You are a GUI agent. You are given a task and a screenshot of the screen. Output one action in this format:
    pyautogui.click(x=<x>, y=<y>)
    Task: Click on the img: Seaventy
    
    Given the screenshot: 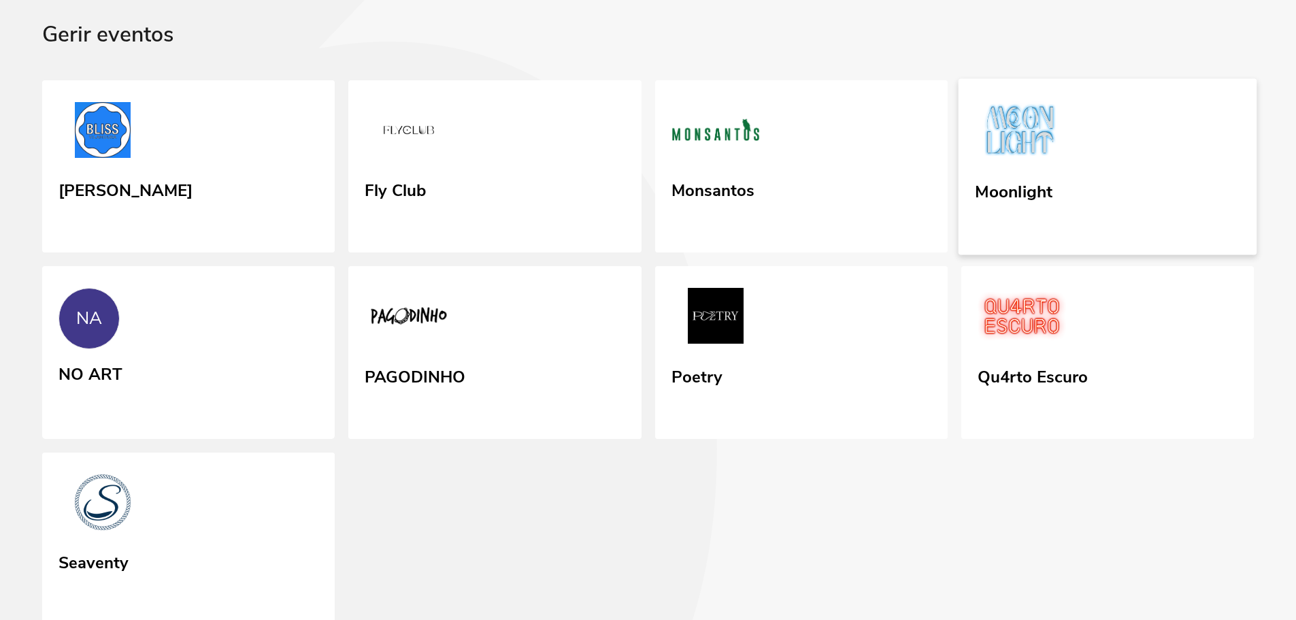 What is the action you would take?
    pyautogui.click(x=103, y=505)
    